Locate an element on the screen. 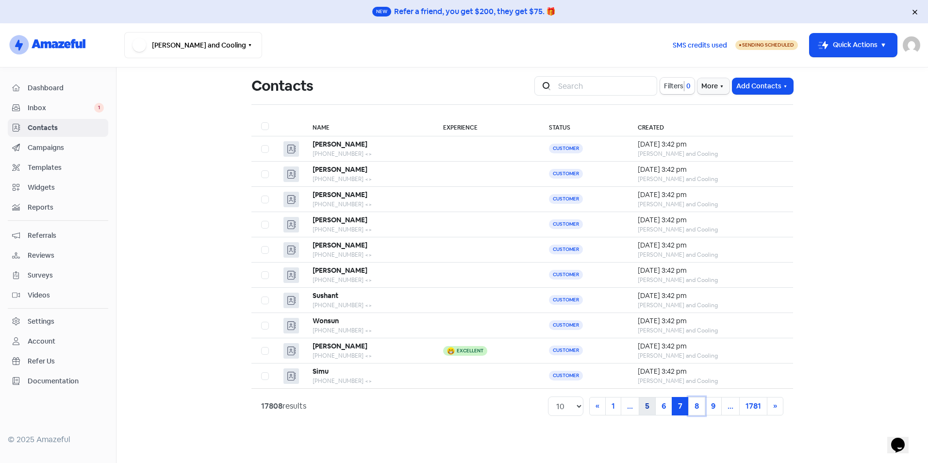 This screenshot has width=928, height=463. a: Referrals is located at coordinates (58, 235).